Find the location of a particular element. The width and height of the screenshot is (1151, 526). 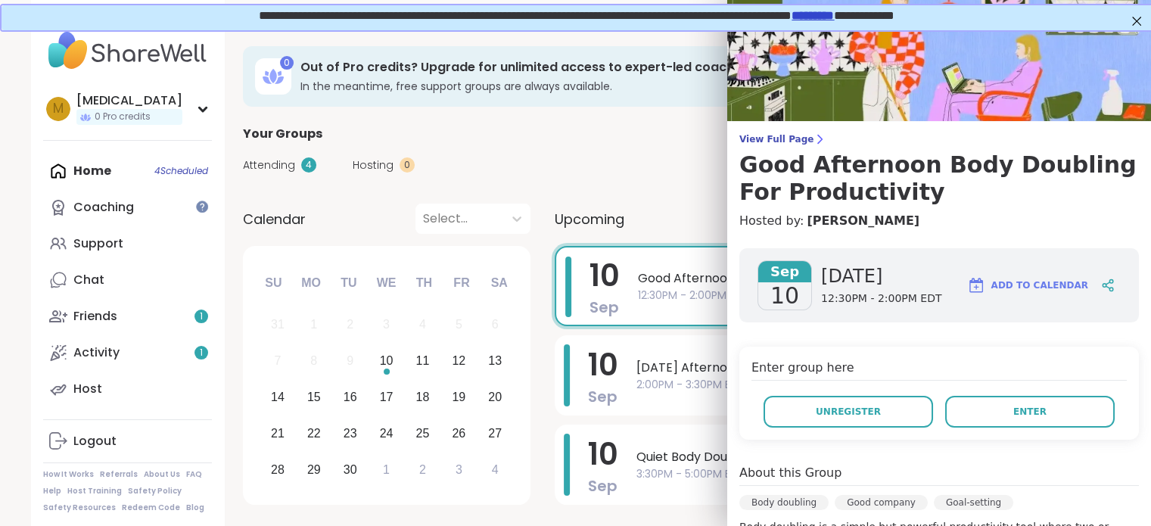

span: M is located at coordinates (58, 109).